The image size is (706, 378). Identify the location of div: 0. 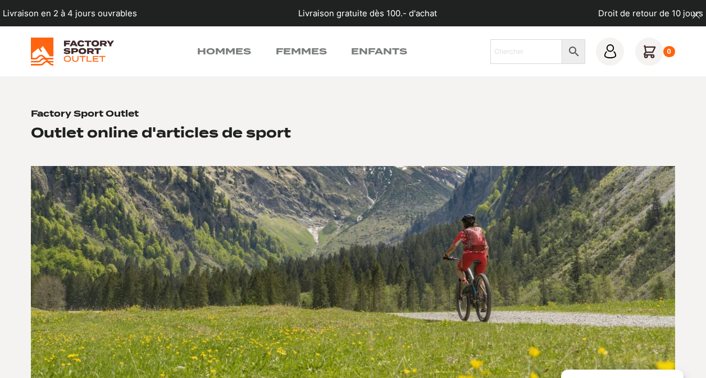
(669, 52).